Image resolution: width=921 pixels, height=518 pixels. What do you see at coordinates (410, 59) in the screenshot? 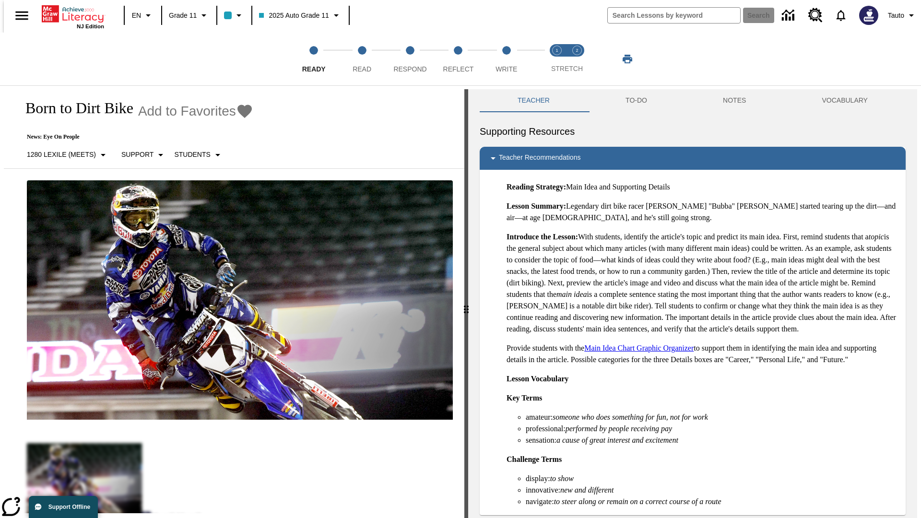
I see `button: Respond step 3 of 5` at bounding box center [410, 59].